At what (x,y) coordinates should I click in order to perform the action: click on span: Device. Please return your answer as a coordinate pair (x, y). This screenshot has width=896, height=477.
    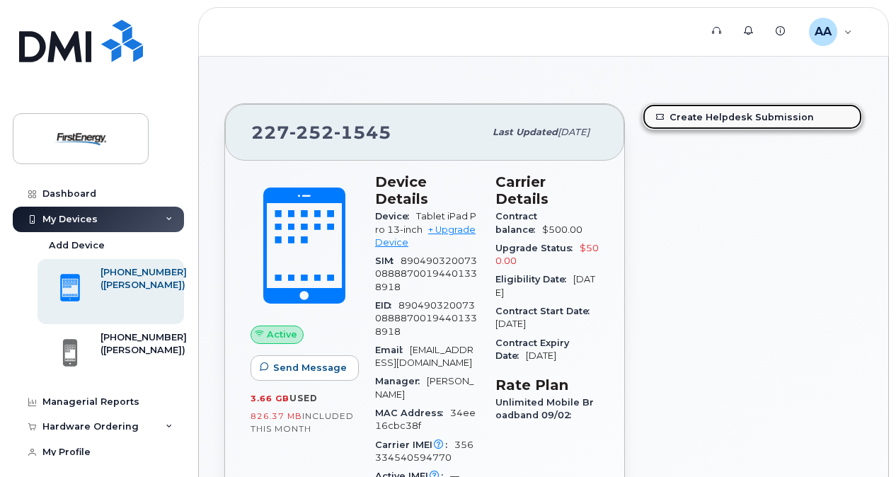
    Looking at the image, I should click on (396, 216).